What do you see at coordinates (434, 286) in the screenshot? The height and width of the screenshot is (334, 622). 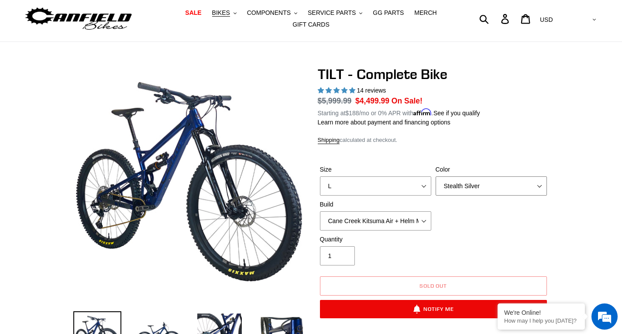 I see `button: Sold out` at bounding box center [434, 286].